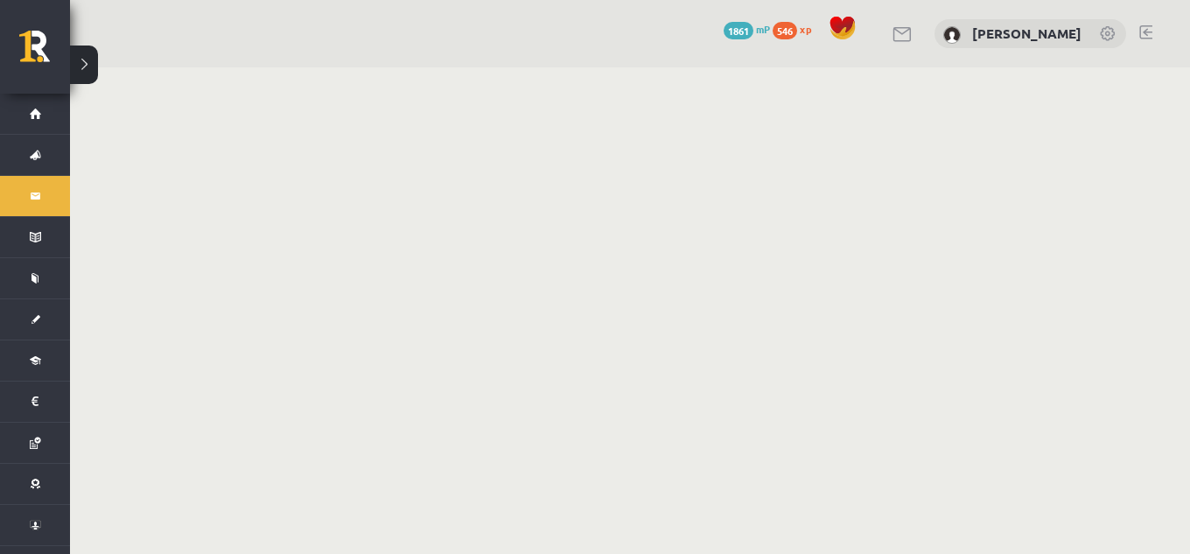 The height and width of the screenshot is (554, 1190). What do you see at coordinates (45, 52) in the screenshot?
I see `a: Rīgas 1. Tālmācības vidusskola` at bounding box center [45, 52].